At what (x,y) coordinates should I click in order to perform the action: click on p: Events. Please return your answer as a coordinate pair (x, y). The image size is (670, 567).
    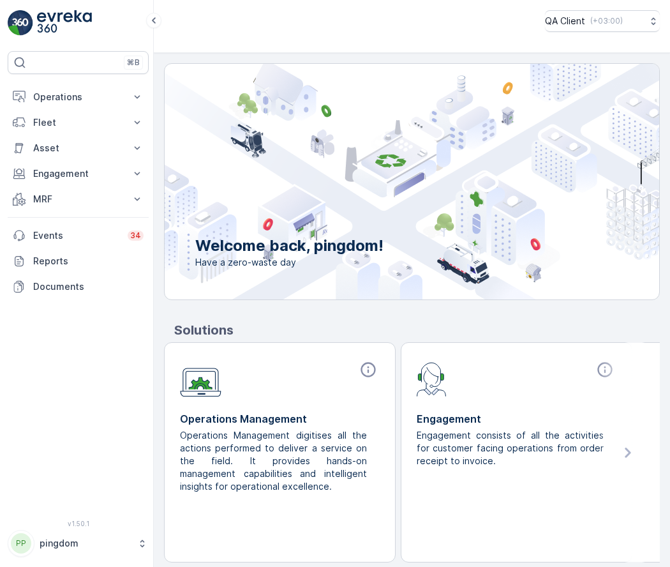
    Looking at the image, I should click on (77, 236).